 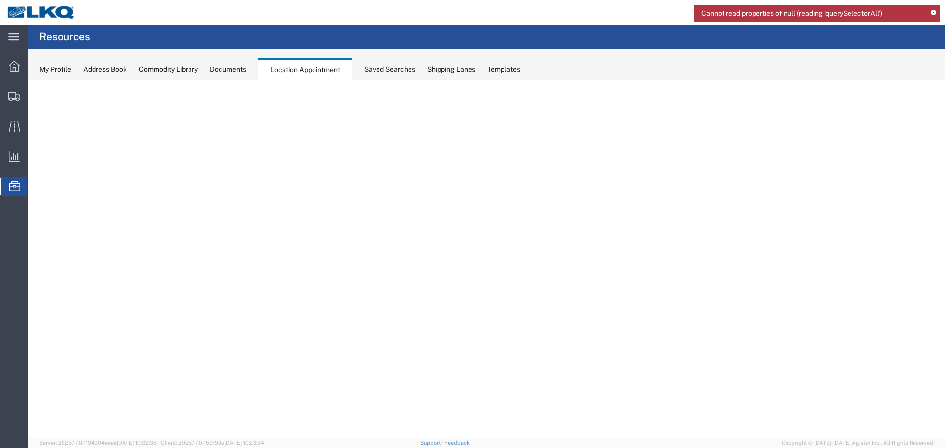 What do you see at coordinates (433, 443) in the screenshot?
I see `a: Support` at bounding box center [433, 443].